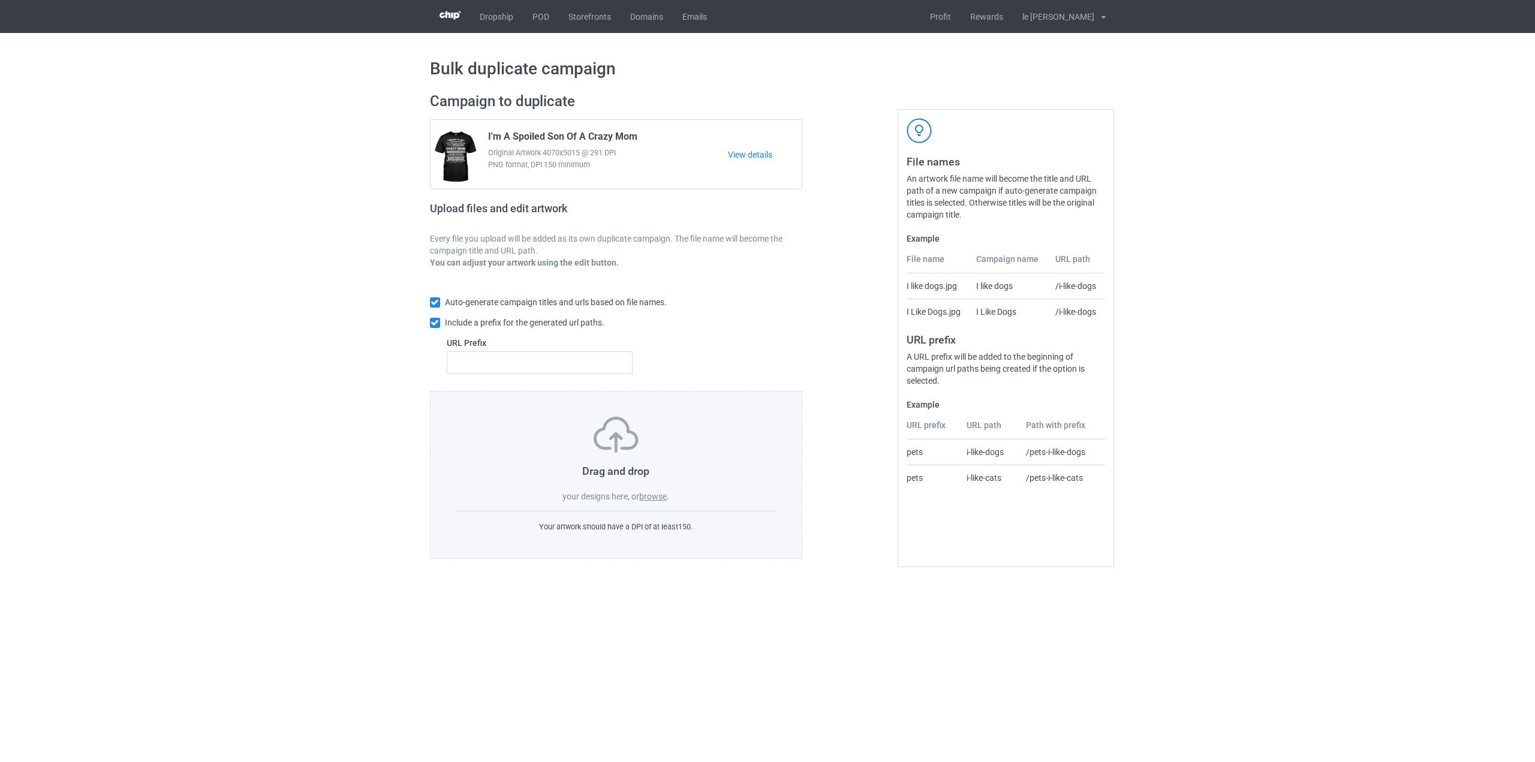 Image resolution: width=1535 pixels, height=762 pixels. Describe the element at coordinates (608, 165) in the screenshot. I see `span: PNG format, DPI 150 minimum` at that location.